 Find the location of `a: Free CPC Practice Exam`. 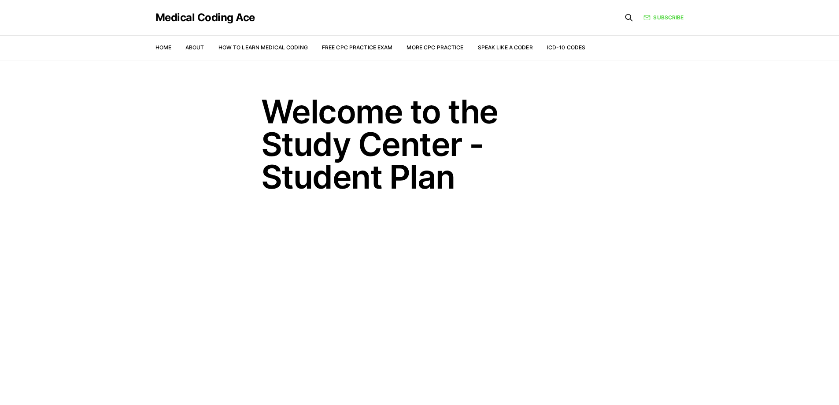

a: Free CPC Practice Exam is located at coordinates (357, 47).